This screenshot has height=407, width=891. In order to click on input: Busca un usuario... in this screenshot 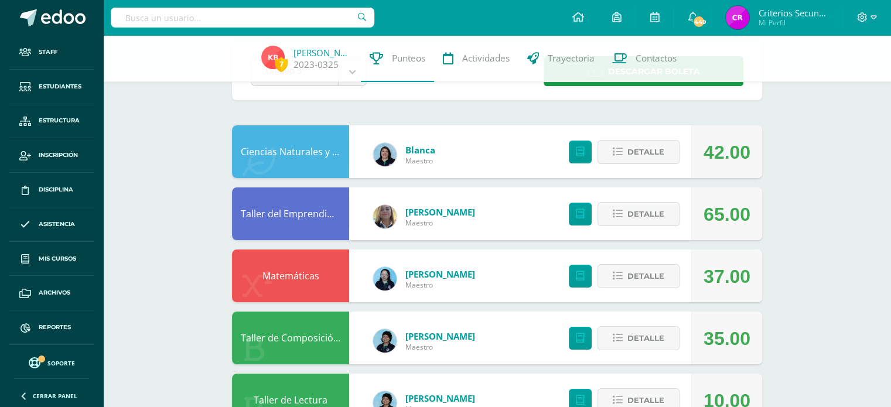, I will do `click(243, 18)`.